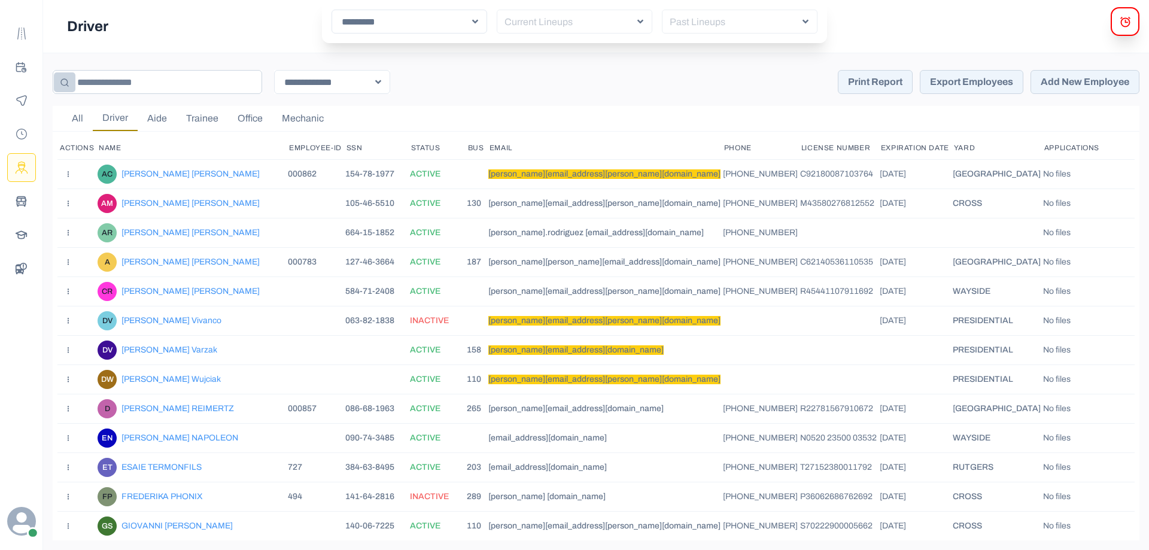 The image size is (1149, 550). What do you see at coordinates (972, 82) in the screenshot?
I see `button: Export Employees` at bounding box center [972, 82].